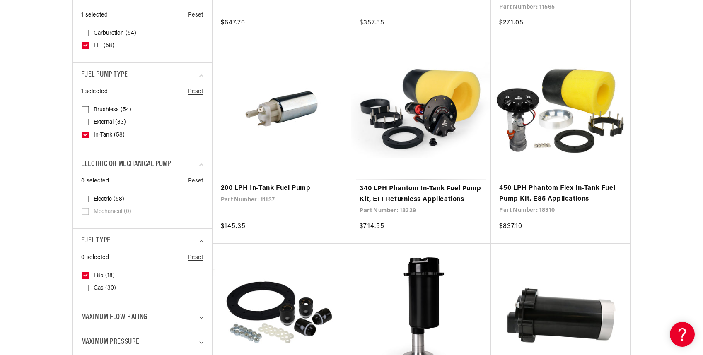 The width and height of the screenshot is (703, 355). Describe the element at coordinates (115, 34) in the screenshot. I see `span: Carburetion (54)` at that location.